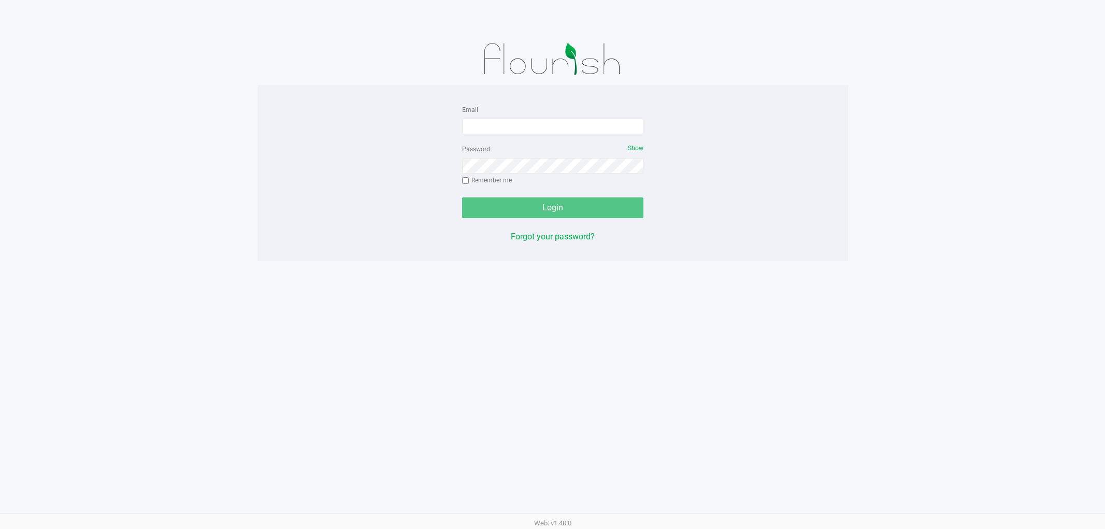  I want to click on span: Show, so click(636, 148).